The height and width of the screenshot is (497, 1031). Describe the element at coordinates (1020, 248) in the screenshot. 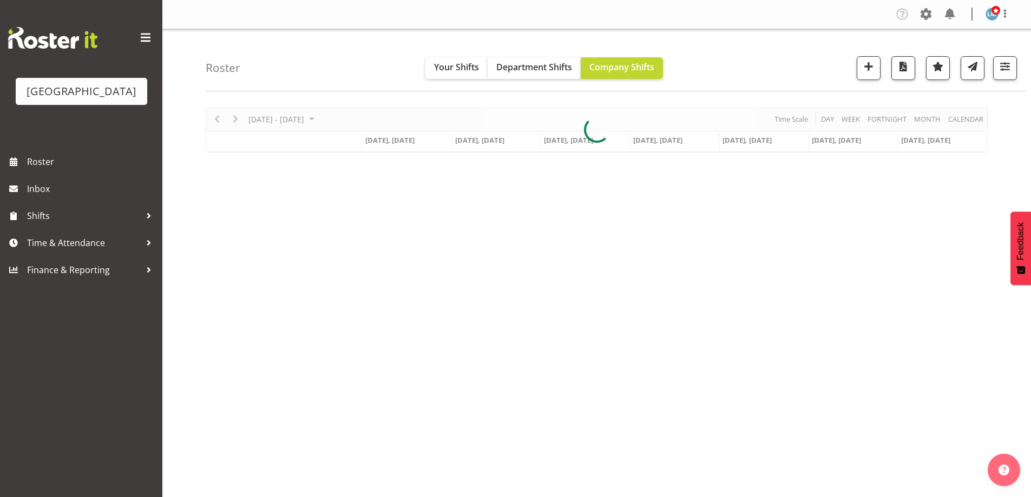

I see `button: Feedback - Show survey` at that location.